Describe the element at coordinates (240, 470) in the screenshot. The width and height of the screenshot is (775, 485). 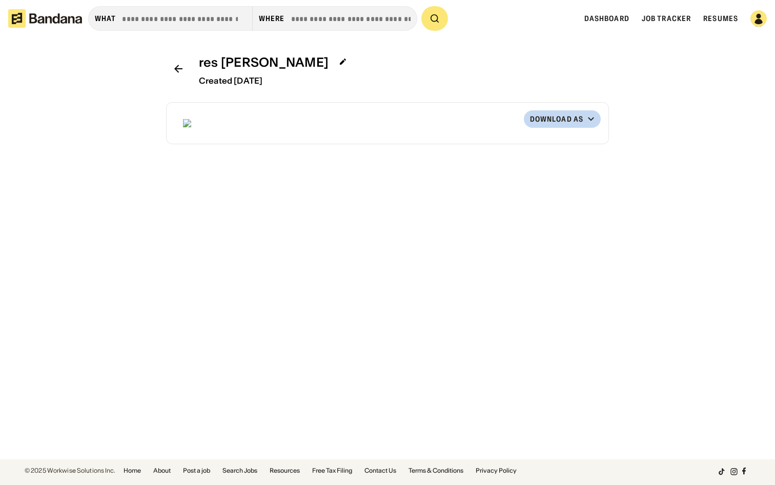
I see `a: Search Jobs` at that location.